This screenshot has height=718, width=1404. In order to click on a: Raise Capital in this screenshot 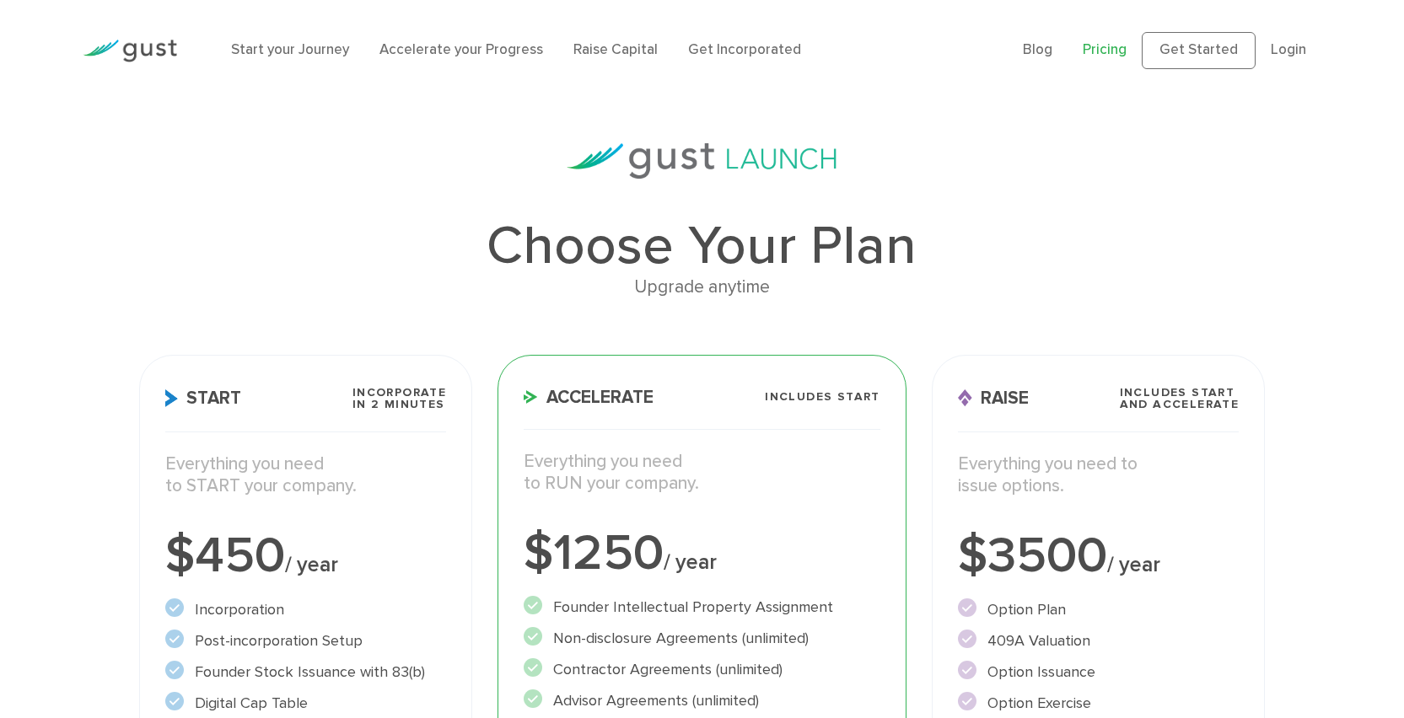, I will do `click(616, 50)`.